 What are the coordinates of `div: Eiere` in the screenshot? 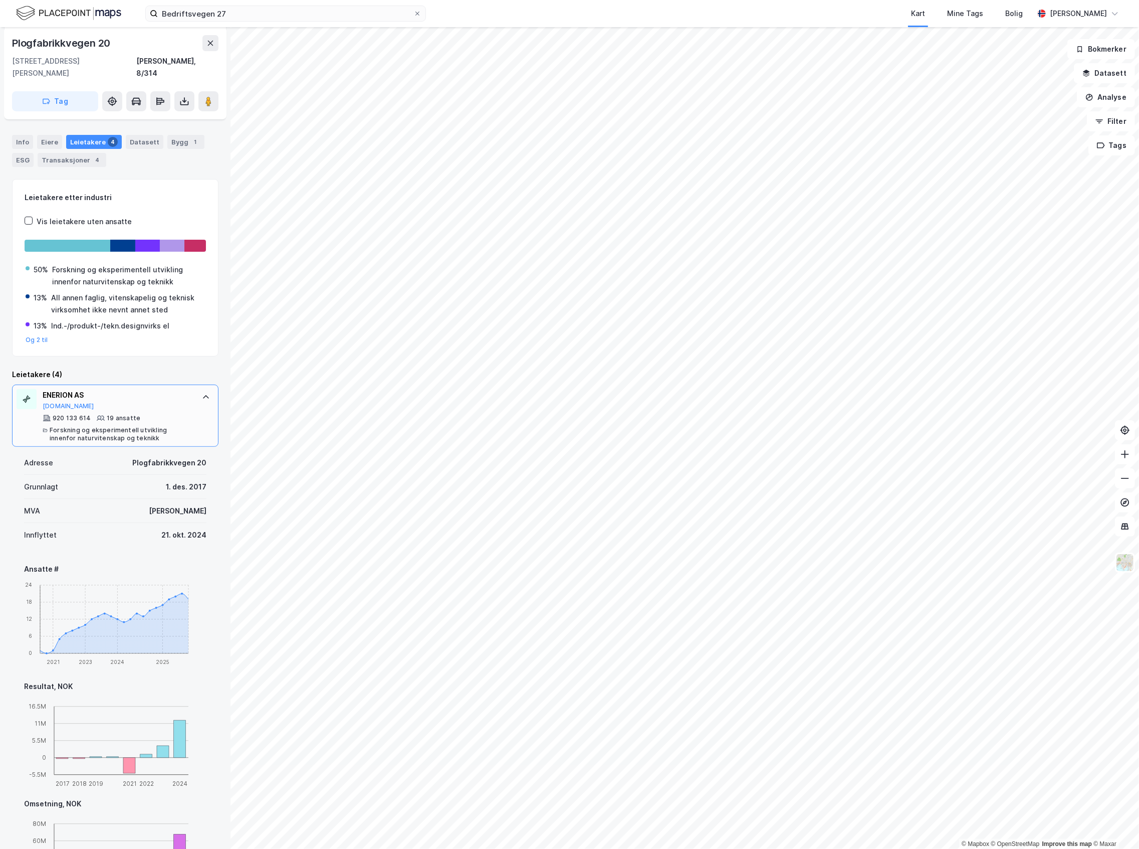 It's located at (50, 142).